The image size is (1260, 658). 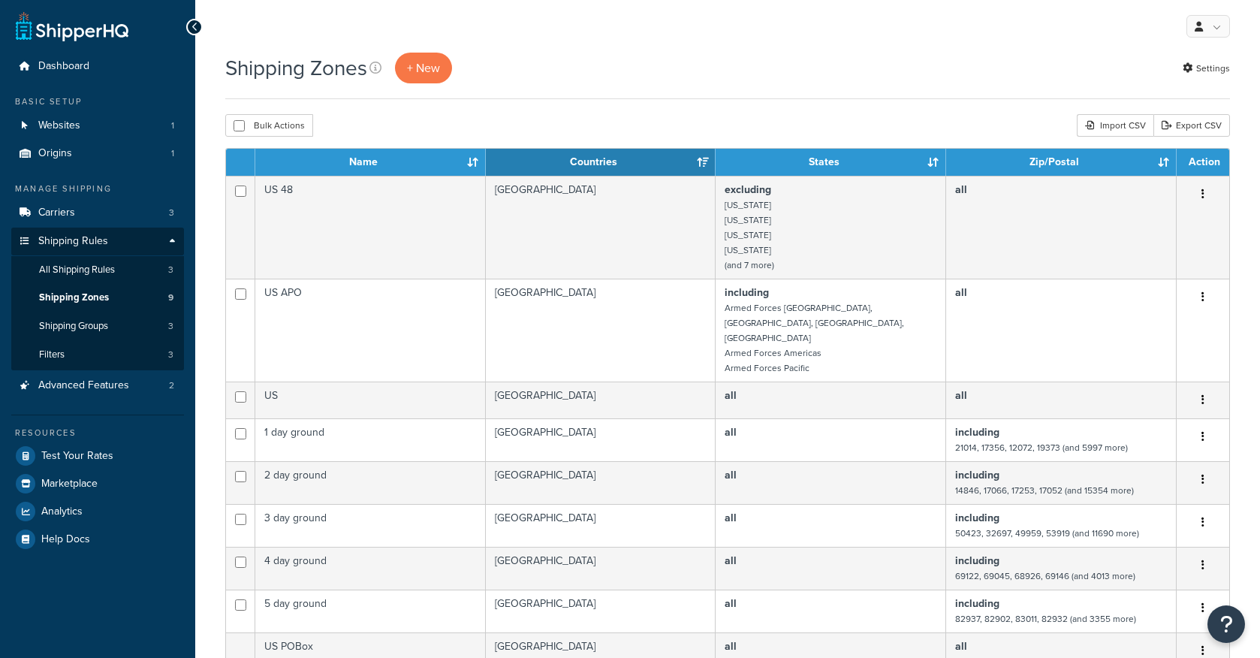 What do you see at coordinates (98, 101) in the screenshot?
I see `div: Basic Setup` at bounding box center [98, 101].